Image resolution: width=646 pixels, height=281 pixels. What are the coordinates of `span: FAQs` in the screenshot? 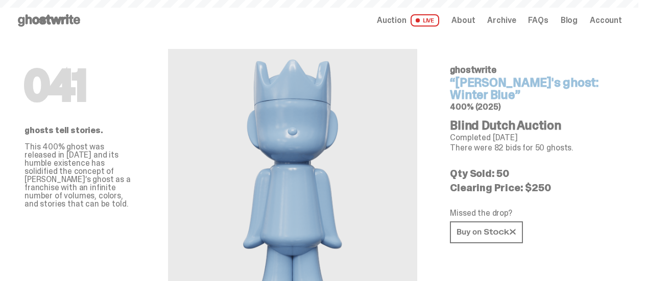 It's located at (538, 20).